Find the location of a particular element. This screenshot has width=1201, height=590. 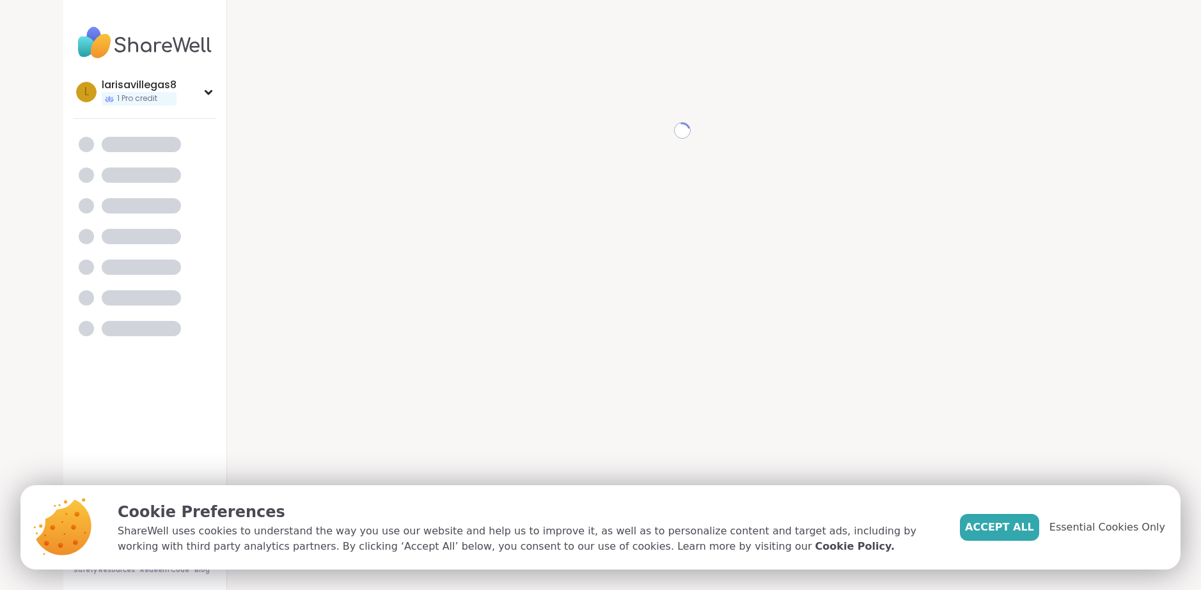

div: larisavillegas8 is located at coordinates (139, 85).